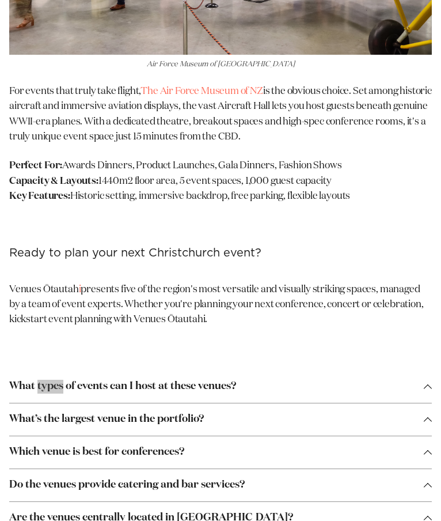 The image size is (441, 521). I want to click on button: What types of events can I host at these venues?, so click(221, 386).